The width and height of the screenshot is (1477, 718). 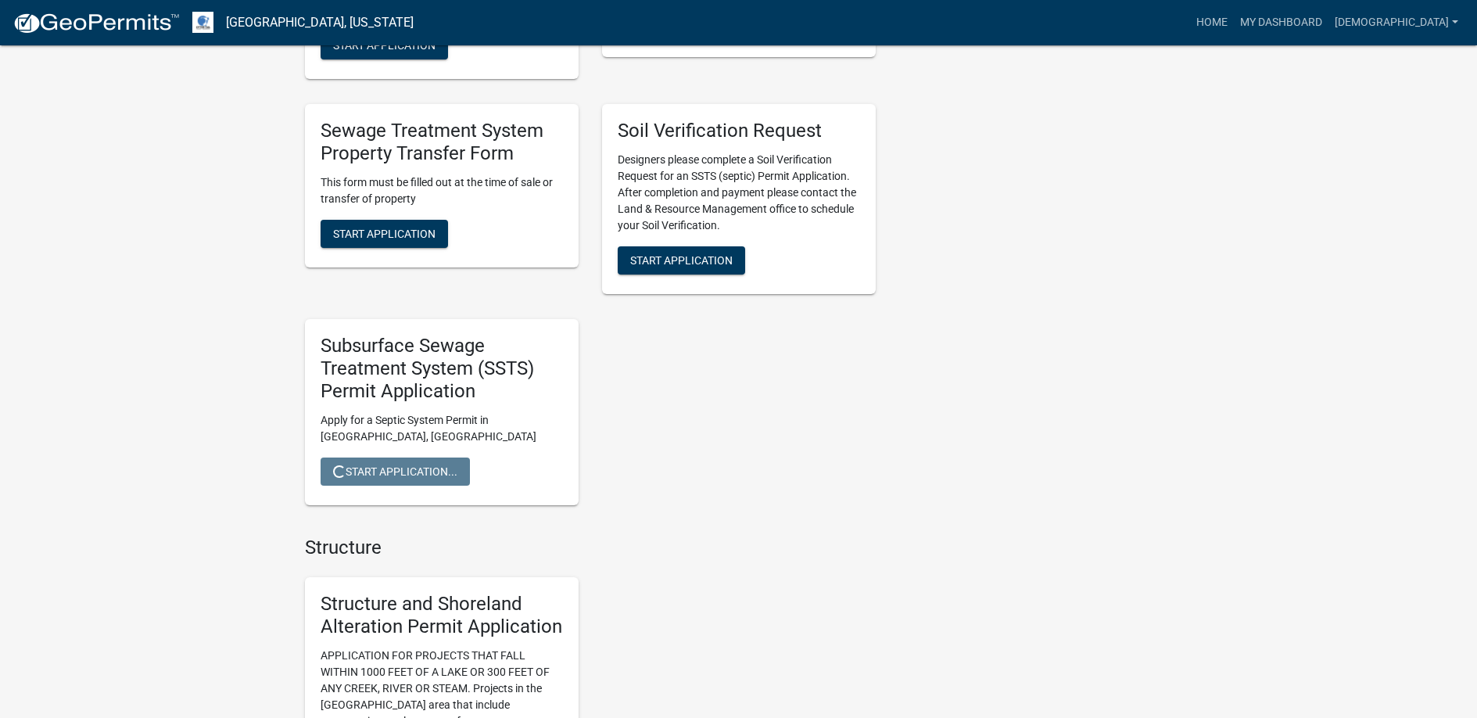 I want to click on h5: Sewage Treatment System Property Transfer Form, so click(x=442, y=142).